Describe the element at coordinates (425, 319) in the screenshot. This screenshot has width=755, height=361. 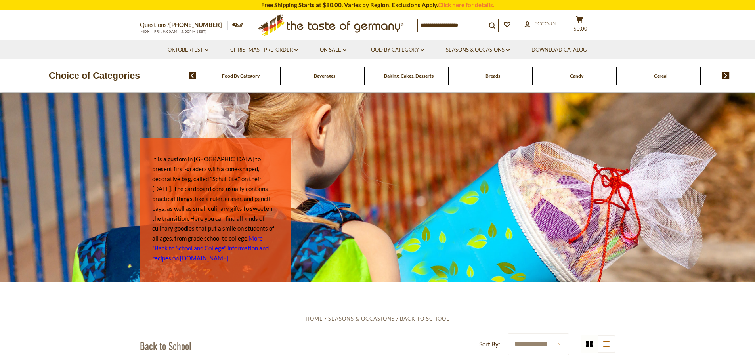
I see `span: Back to School` at that location.